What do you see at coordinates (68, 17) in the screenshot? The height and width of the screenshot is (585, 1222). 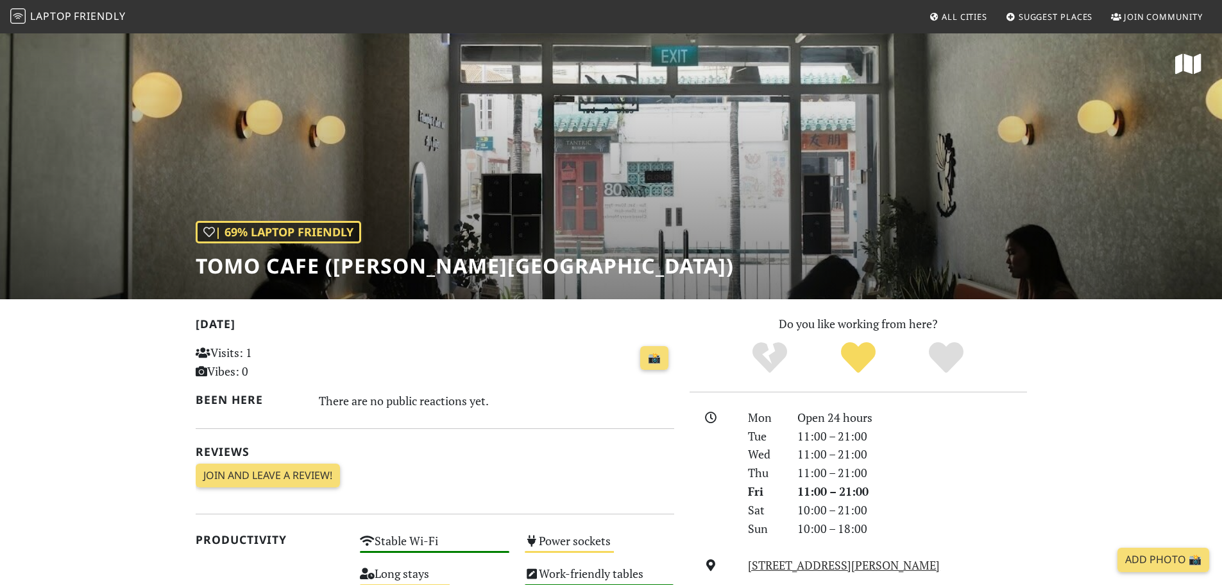 I see `a: LaptopFriendly LaptopFriendly` at bounding box center [68, 17].